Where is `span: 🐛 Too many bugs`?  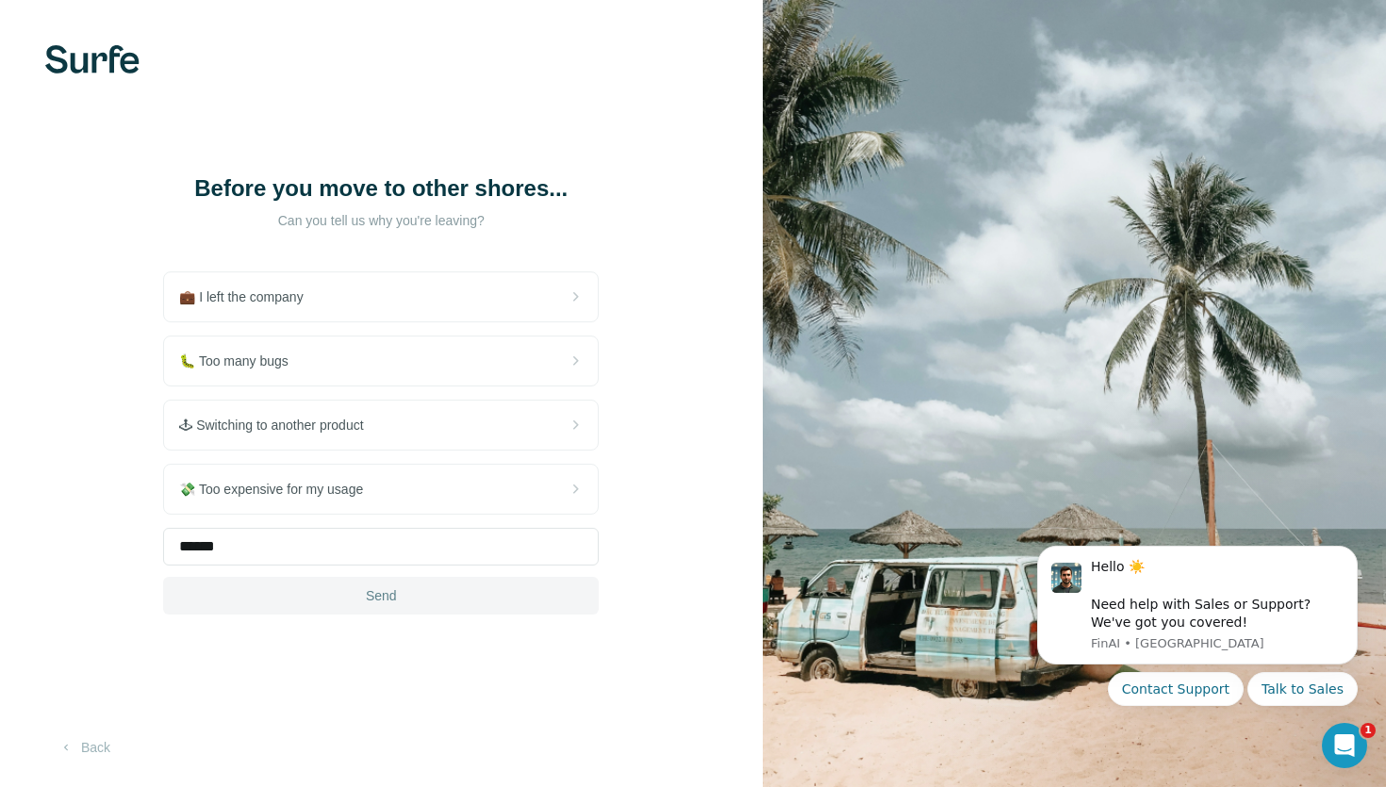
span: 🐛 Too many bugs is located at coordinates (241, 361).